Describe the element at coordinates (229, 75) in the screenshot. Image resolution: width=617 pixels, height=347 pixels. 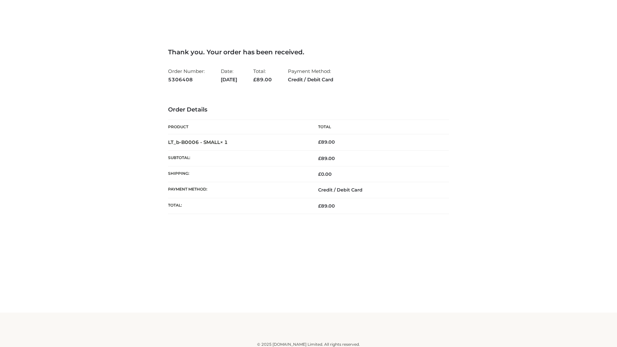
I see `li: Date:` at that location.